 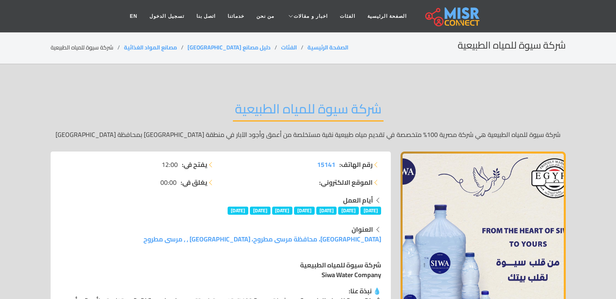 What do you see at coordinates (134, 16) in the screenshot?
I see `a: EN` at bounding box center [134, 16].